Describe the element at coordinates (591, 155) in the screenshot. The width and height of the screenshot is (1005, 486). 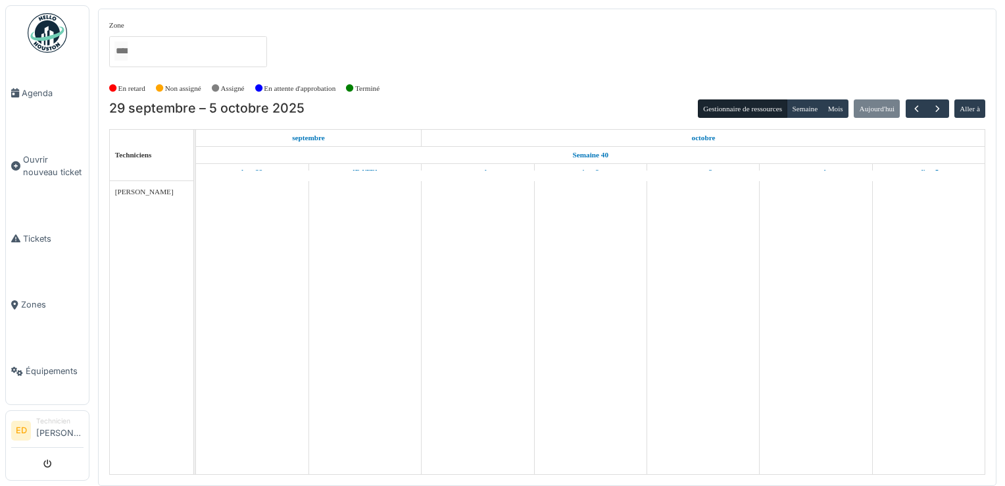
I see `a: Semaine 40` at that location.